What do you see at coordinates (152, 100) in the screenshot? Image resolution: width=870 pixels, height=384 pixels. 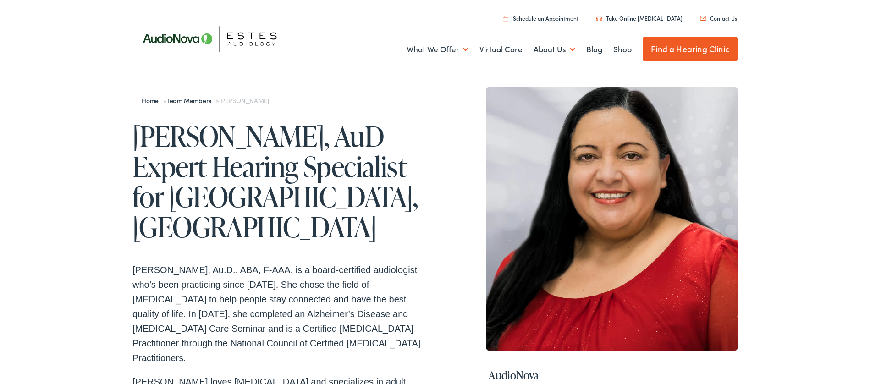 I see `a: Home` at bounding box center [152, 100].